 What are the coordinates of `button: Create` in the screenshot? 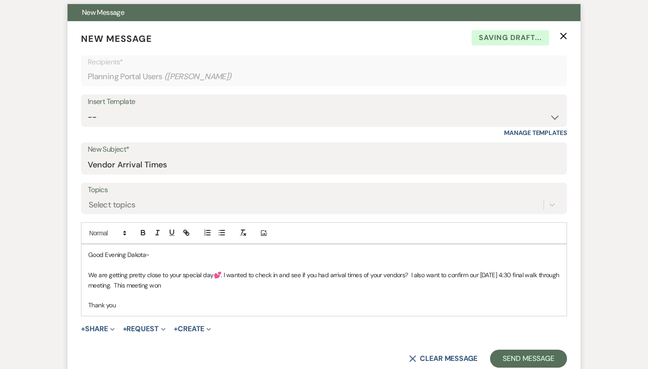 It's located at (192, 329).